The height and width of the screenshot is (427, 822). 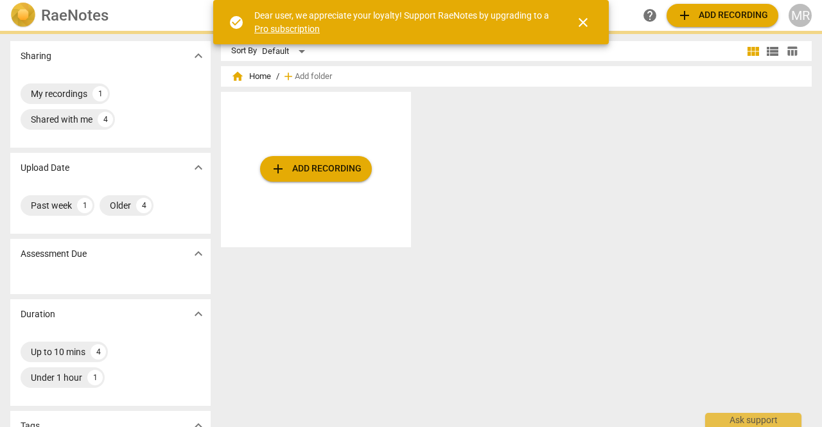 What do you see at coordinates (75, 15) in the screenshot?
I see `h2: RaeNotes` at bounding box center [75, 15].